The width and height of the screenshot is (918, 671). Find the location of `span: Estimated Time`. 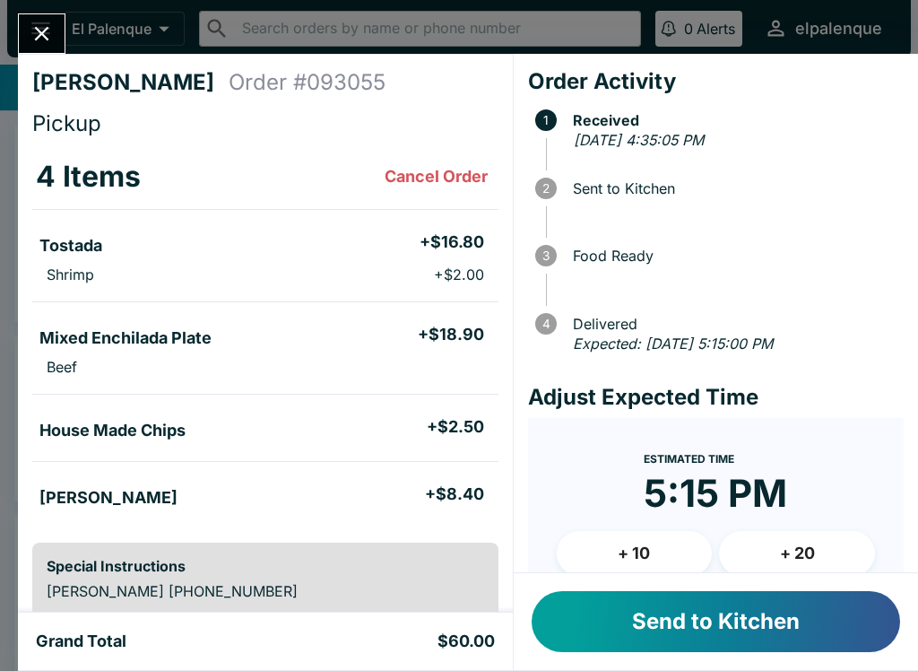

span: Estimated Time is located at coordinates (689, 458).